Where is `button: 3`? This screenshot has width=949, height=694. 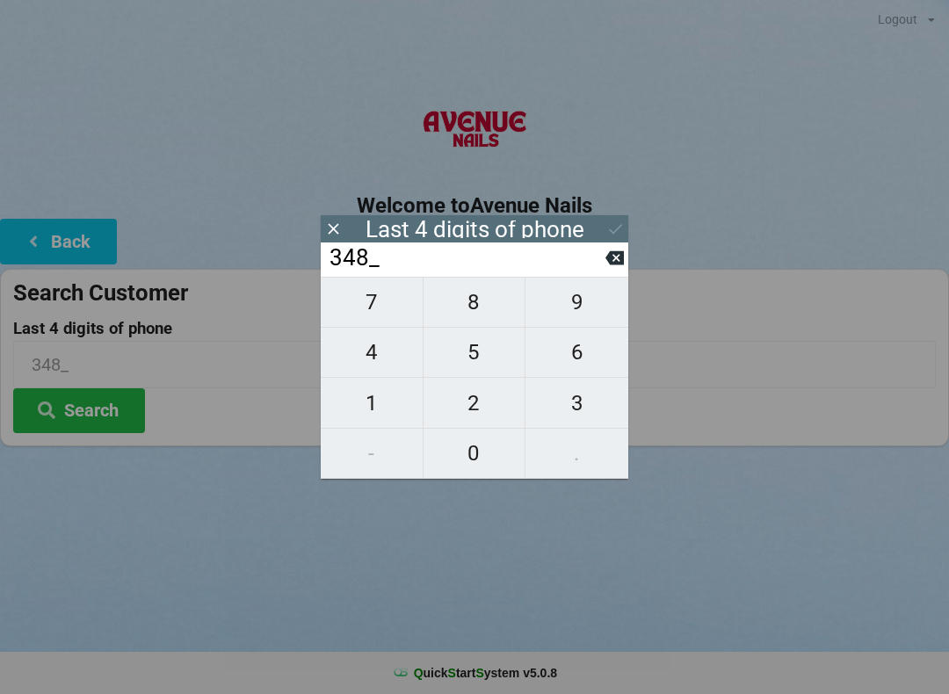
button: 3 is located at coordinates (577, 403).